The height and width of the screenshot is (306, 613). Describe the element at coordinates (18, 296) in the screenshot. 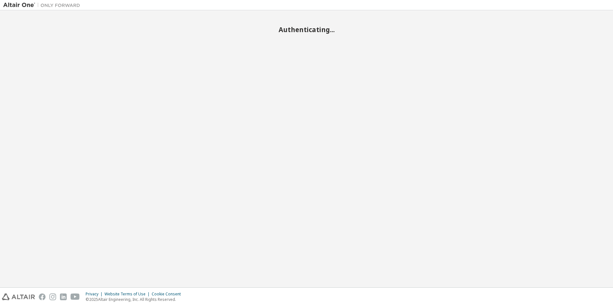

I see `img: altair_logo.svg` at that location.